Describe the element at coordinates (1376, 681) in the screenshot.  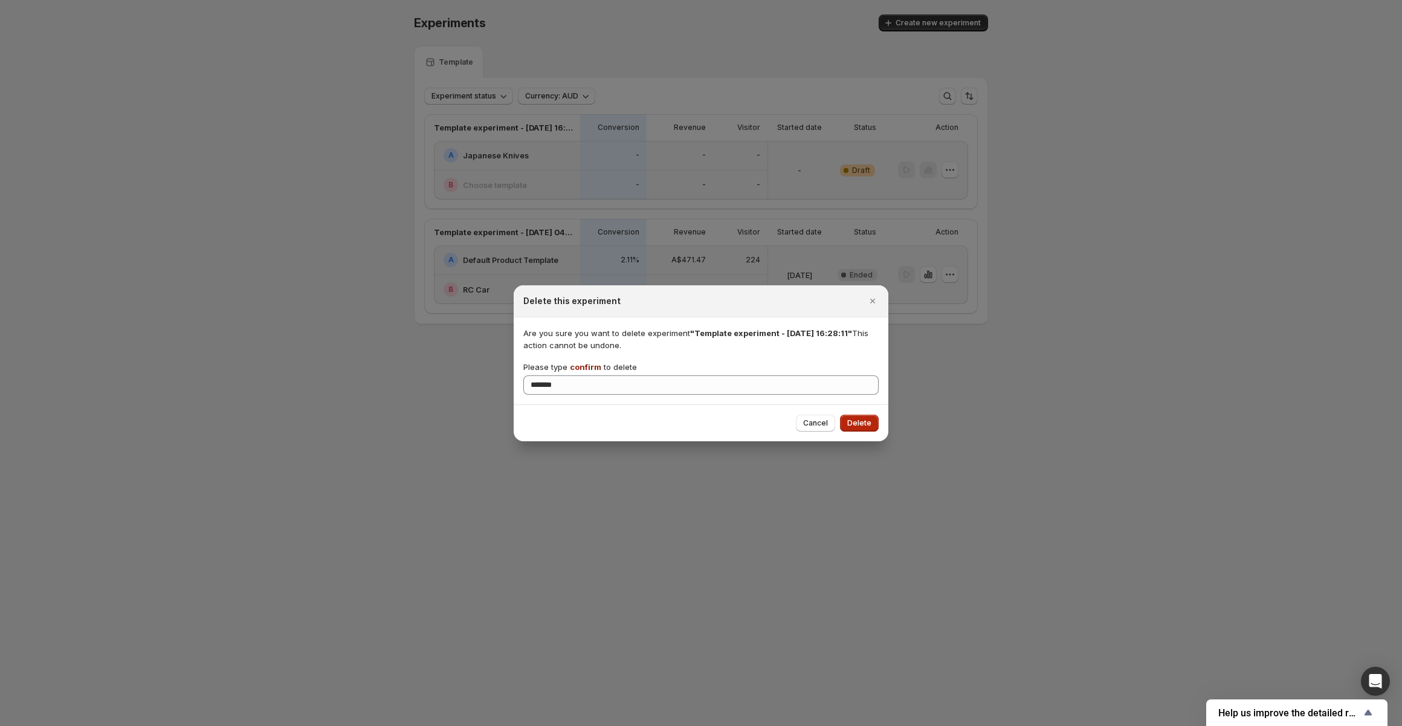
I see `div: Open Intercom Messenger` at that location.